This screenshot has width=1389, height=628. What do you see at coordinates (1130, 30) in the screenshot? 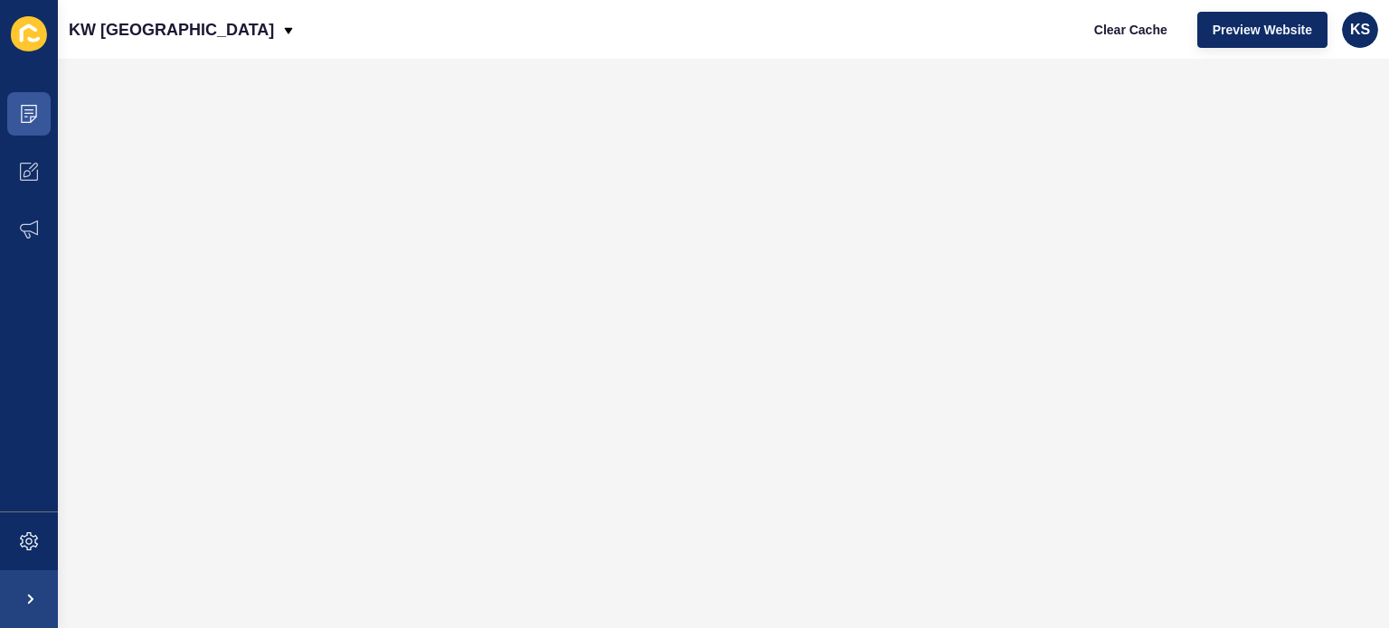
I see `span: Clear Cache` at bounding box center [1130, 30].